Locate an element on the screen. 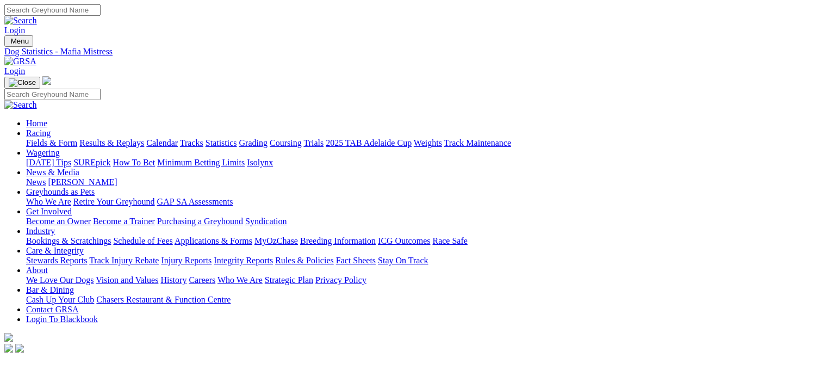 This screenshot has height=370, width=827. a: Minimum Betting Limits is located at coordinates (201, 162).